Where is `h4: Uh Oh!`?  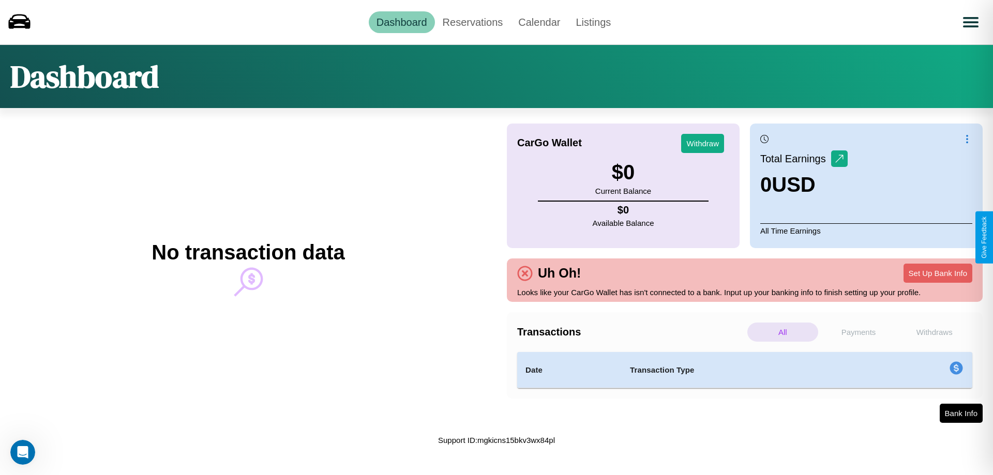
h4: Uh Oh! is located at coordinates (559, 273).